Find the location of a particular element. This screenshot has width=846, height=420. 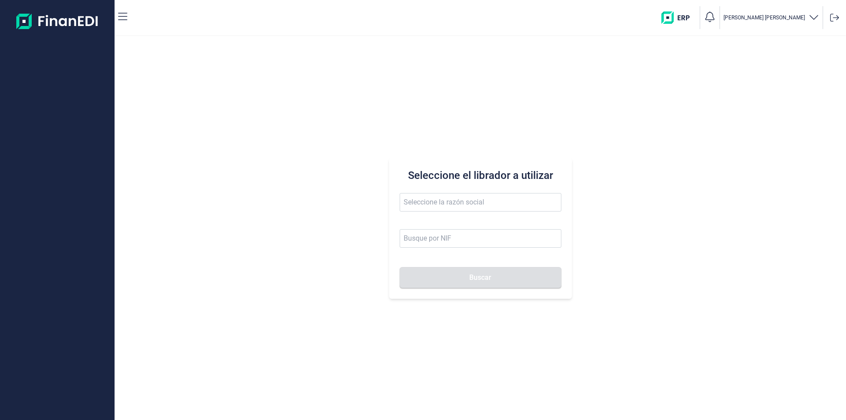

input: Seleccione la razón social is located at coordinates (480, 202).